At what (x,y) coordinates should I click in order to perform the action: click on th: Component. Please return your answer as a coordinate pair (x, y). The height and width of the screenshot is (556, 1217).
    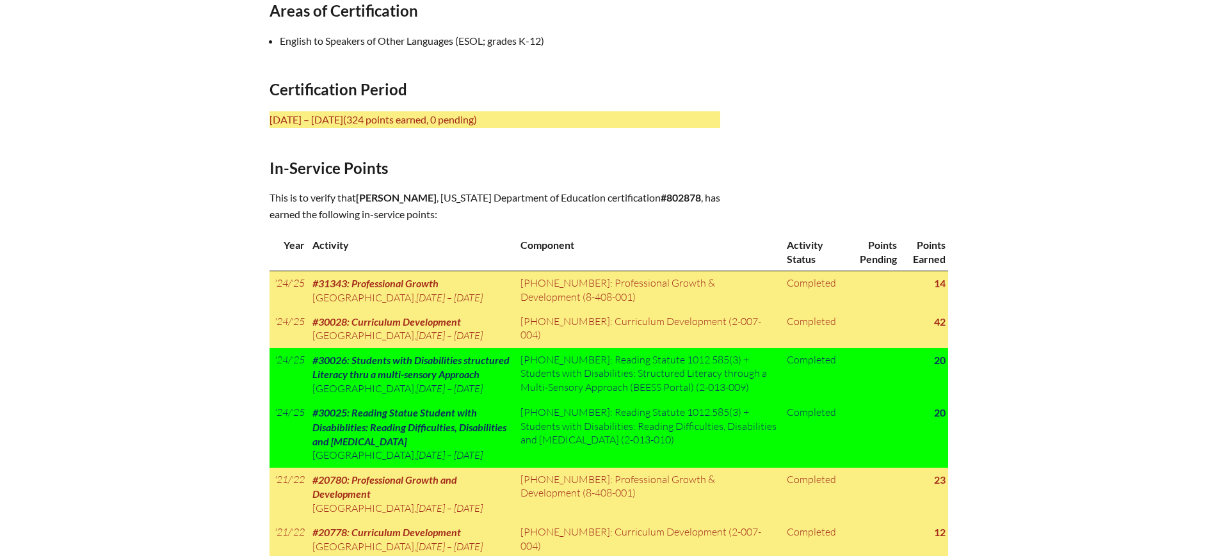
    Looking at the image, I should click on (649, 252).